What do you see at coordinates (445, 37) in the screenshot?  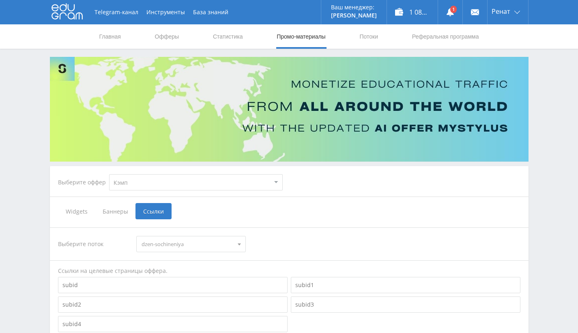 I see `a: Реферальная программа` at bounding box center [445, 37].